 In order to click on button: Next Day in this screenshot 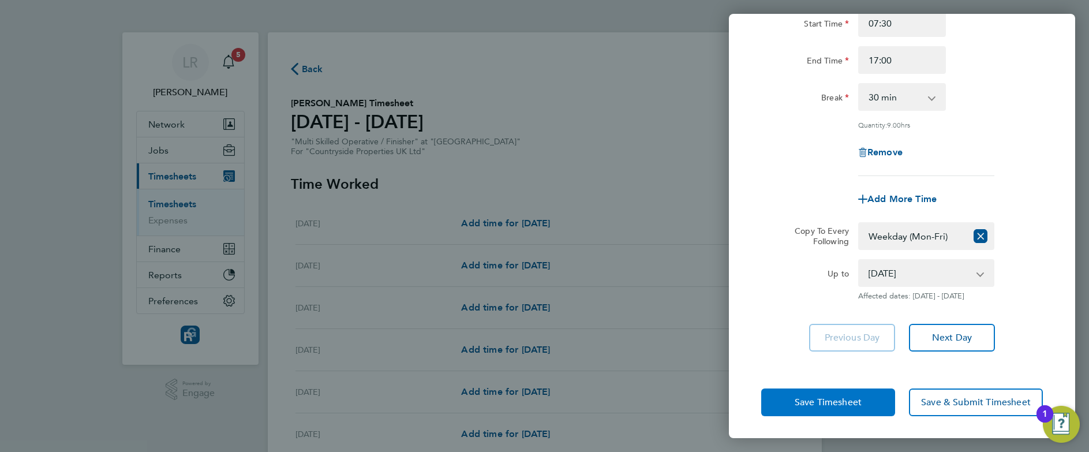, I will do `click(951, 338)`.